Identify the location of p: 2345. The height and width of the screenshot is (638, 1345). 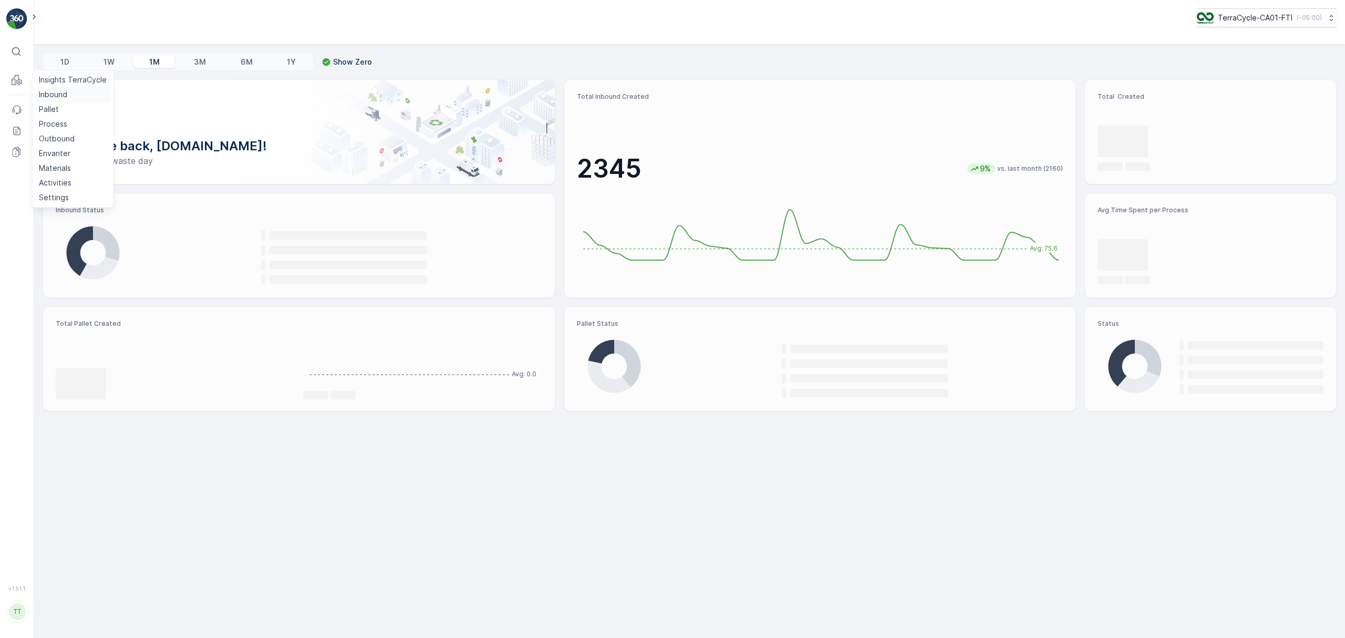
(609, 169).